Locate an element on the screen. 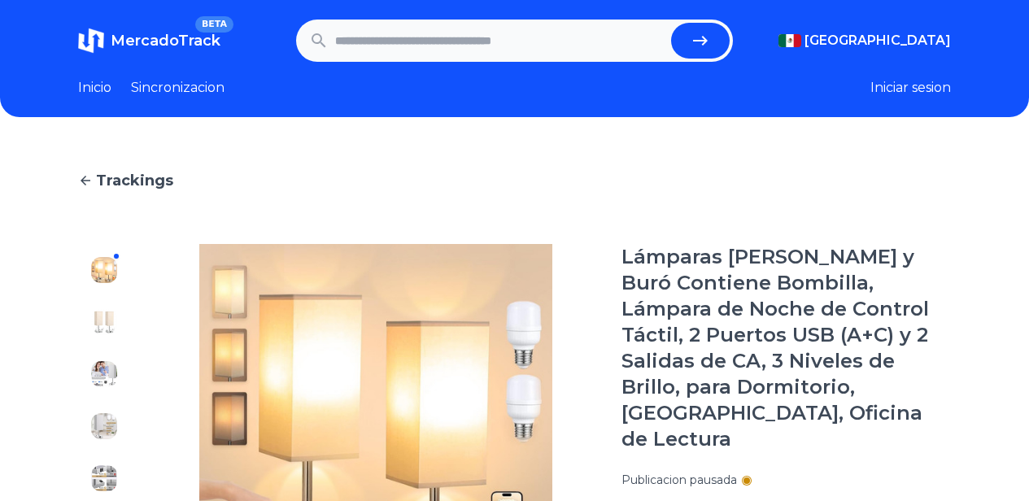 The height and width of the screenshot is (501, 1029). button: Iniciar sesion is located at coordinates (911, 88).